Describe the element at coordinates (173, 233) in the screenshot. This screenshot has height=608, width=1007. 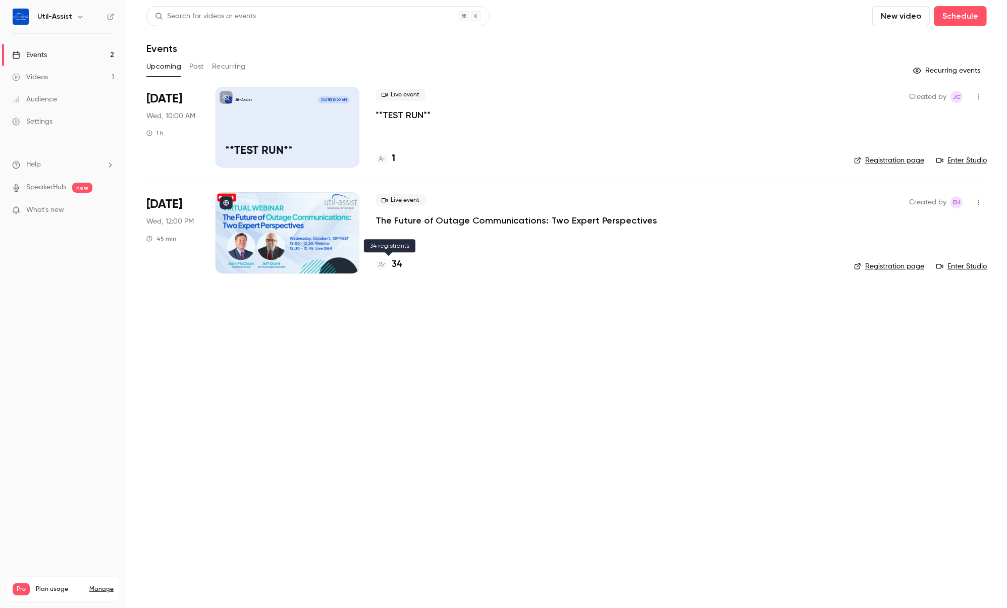
I see `div: Oct 1 Wed, 12:00 PM (America/Toronto)` at that location.